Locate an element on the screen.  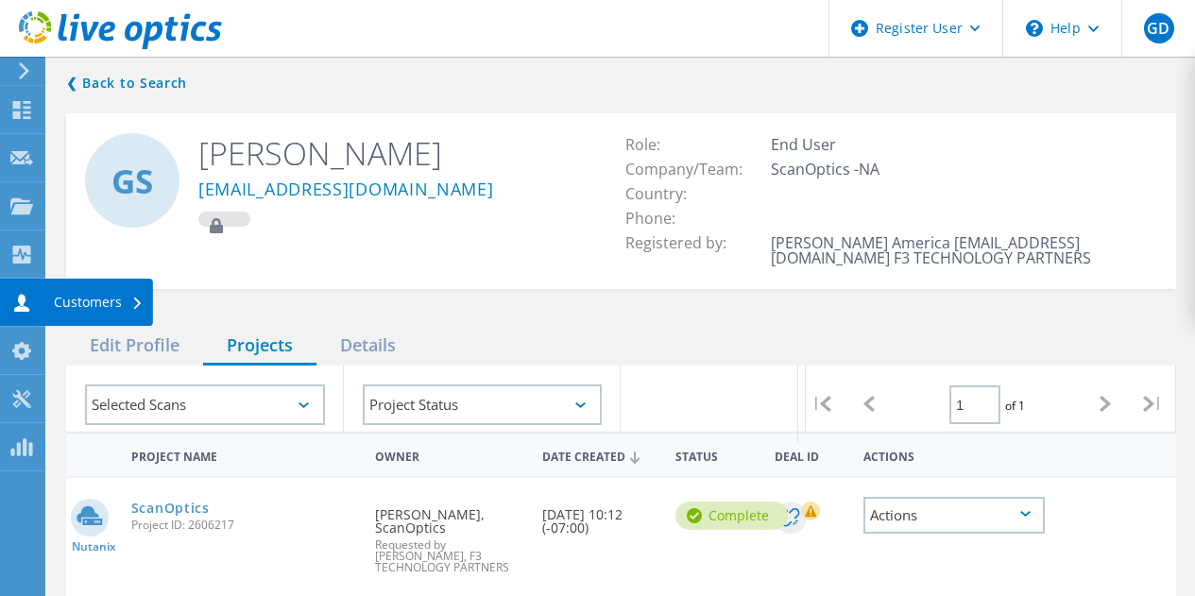
a: ScanOptics is located at coordinates (170, 508).